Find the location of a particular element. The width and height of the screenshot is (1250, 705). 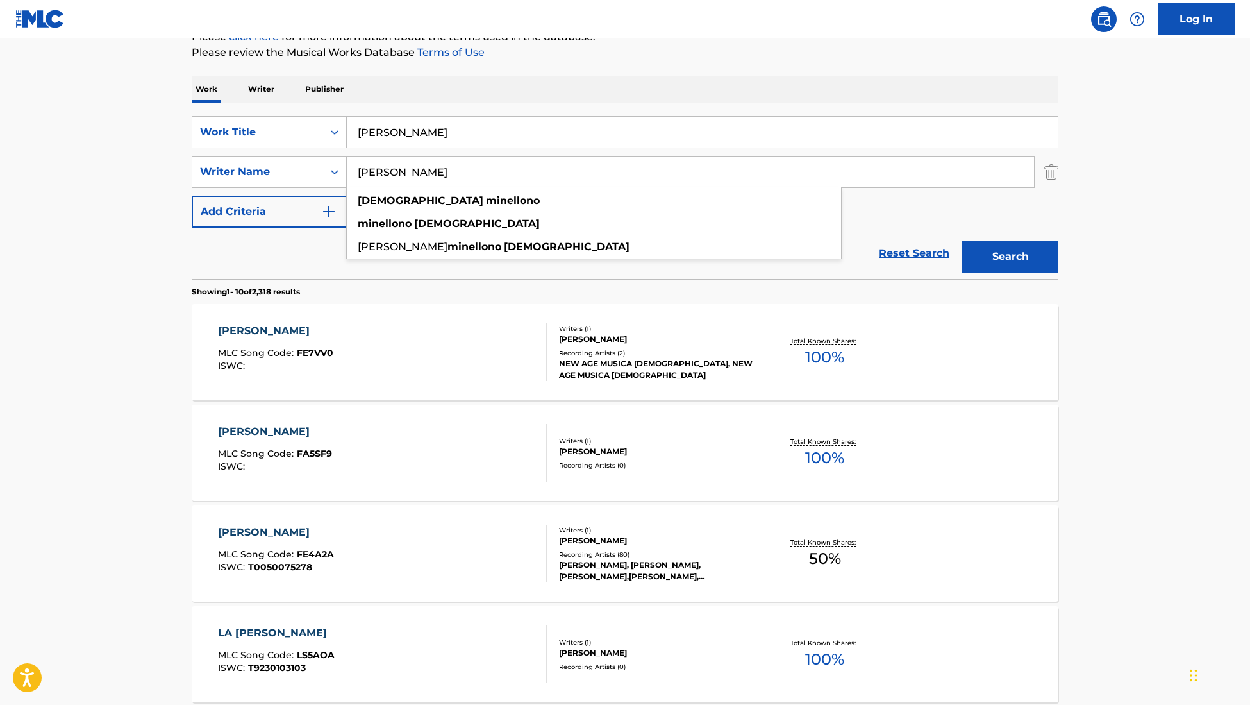

div: Recording Artists ( 2 ) is located at coordinates (656, 353).